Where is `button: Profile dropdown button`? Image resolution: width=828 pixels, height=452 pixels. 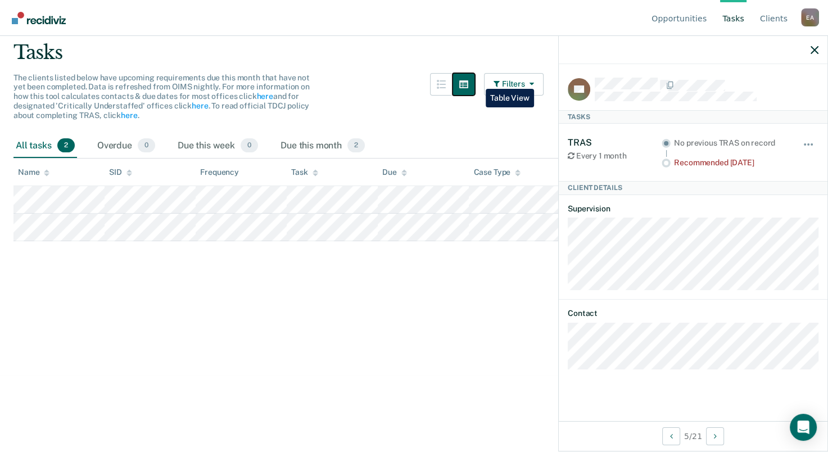 button: Profile dropdown button is located at coordinates (810, 17).